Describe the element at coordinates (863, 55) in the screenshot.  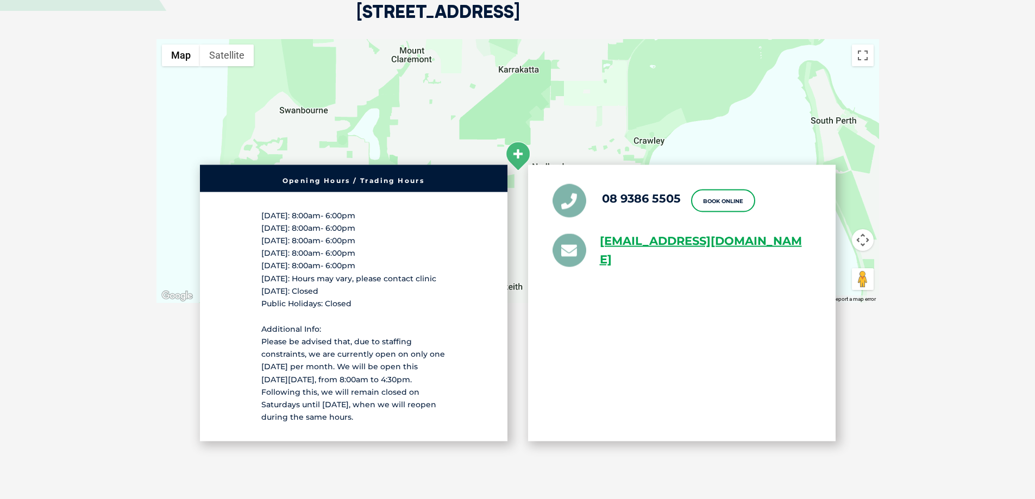
I see `button: Toggle fullscreen view` at that location.